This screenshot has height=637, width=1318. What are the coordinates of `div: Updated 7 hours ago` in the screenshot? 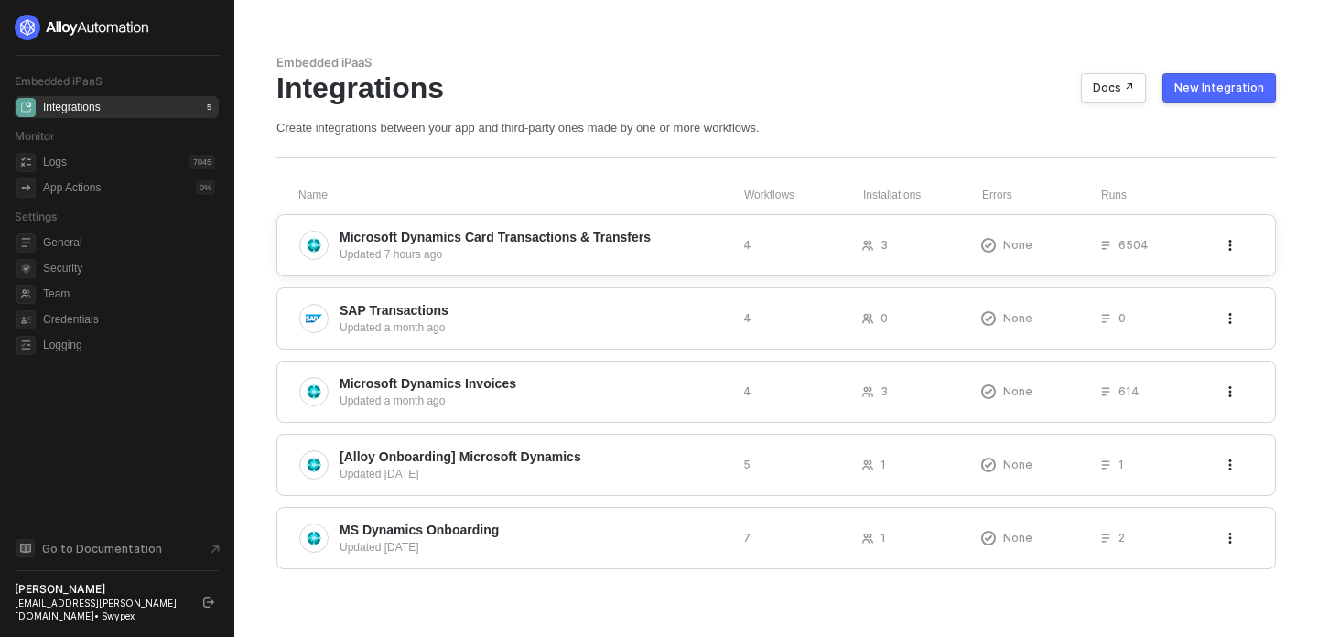 It's located at (534, 255).